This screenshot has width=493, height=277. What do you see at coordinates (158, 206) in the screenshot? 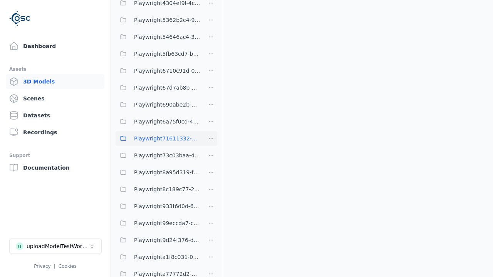
I see `button: Playwright933f6d0d-6e49-40e9-9474-ae274c141dee` at bounding box center [158, 206].